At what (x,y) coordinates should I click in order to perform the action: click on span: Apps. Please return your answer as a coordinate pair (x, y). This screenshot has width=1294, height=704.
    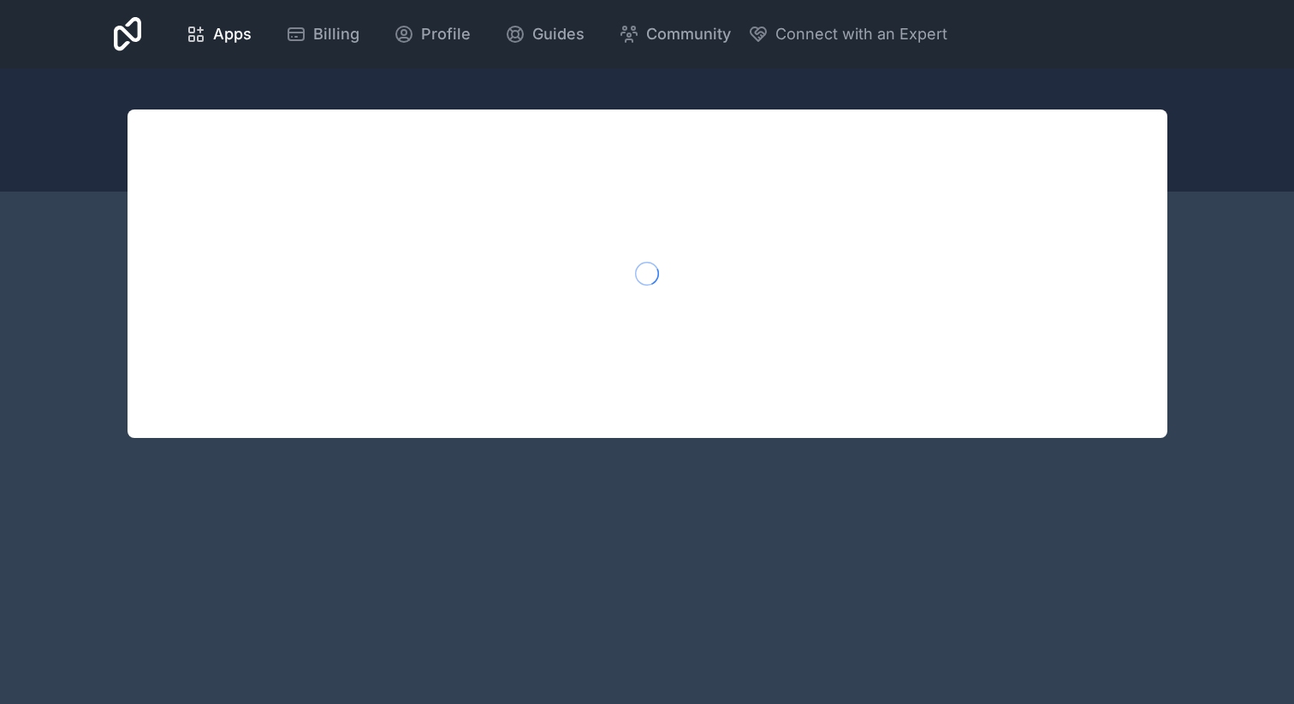
    Looking at the image, I should click on (232, 34).